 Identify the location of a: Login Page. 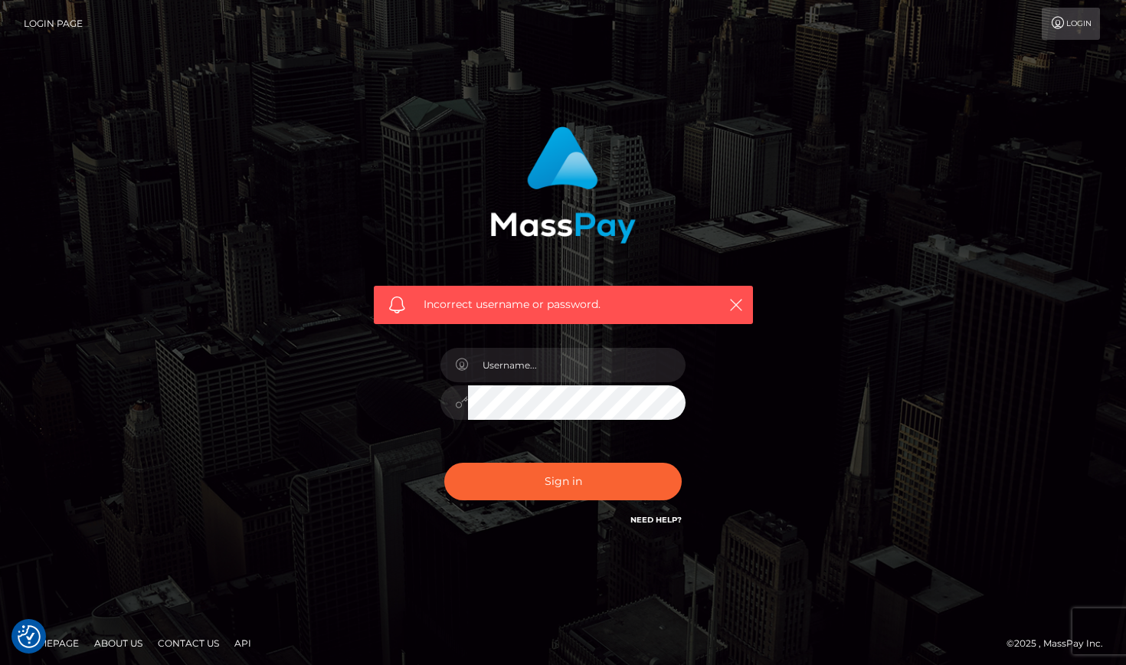
(53, 24).